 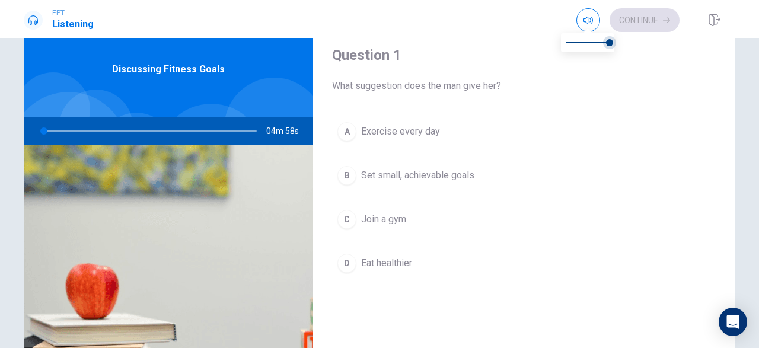 I want to click on div: D, so click(x=347, y=263).